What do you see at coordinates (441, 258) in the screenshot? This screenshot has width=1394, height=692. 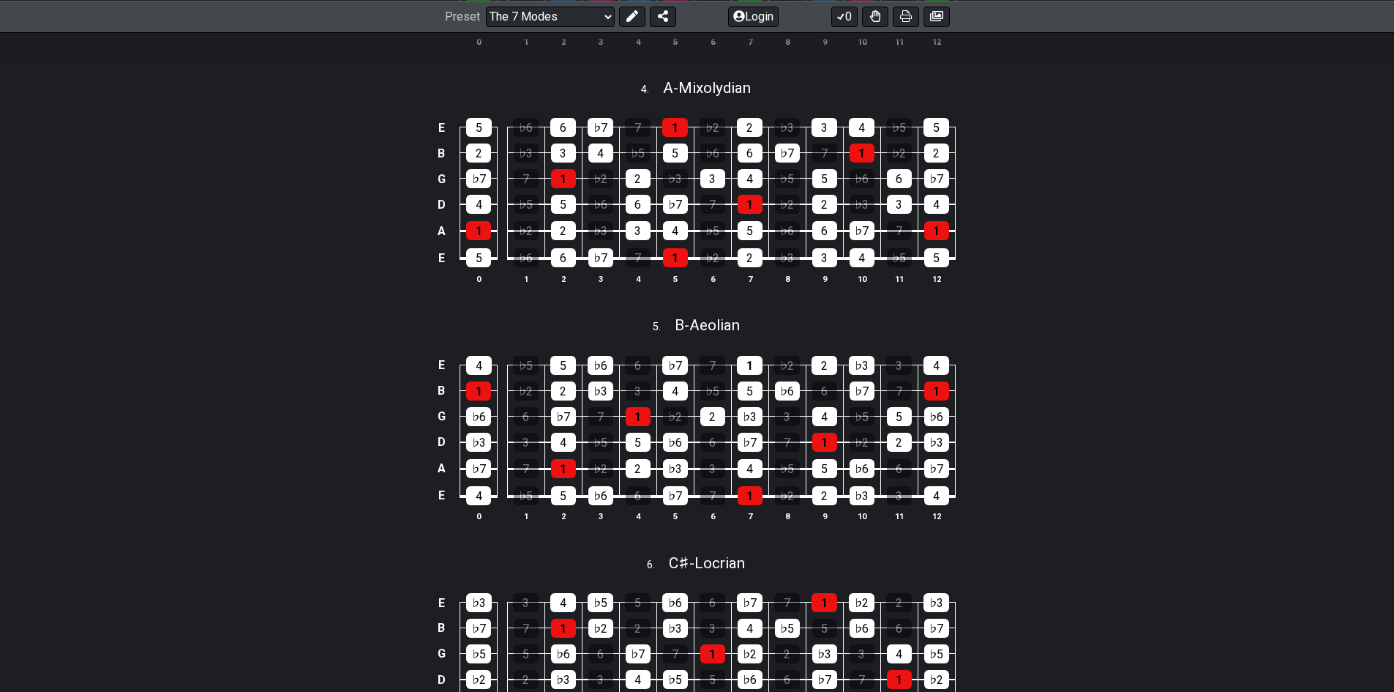 I see `td: E` at bounding box center [441, 258].